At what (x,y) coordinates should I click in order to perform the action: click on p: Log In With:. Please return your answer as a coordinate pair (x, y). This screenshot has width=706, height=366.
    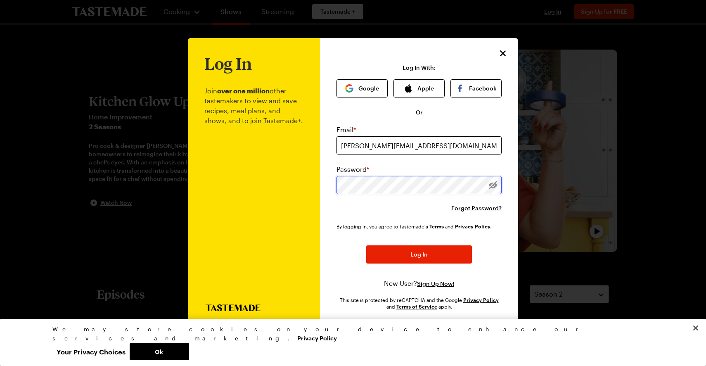
    Looking at the image, I should click on (419, 68).